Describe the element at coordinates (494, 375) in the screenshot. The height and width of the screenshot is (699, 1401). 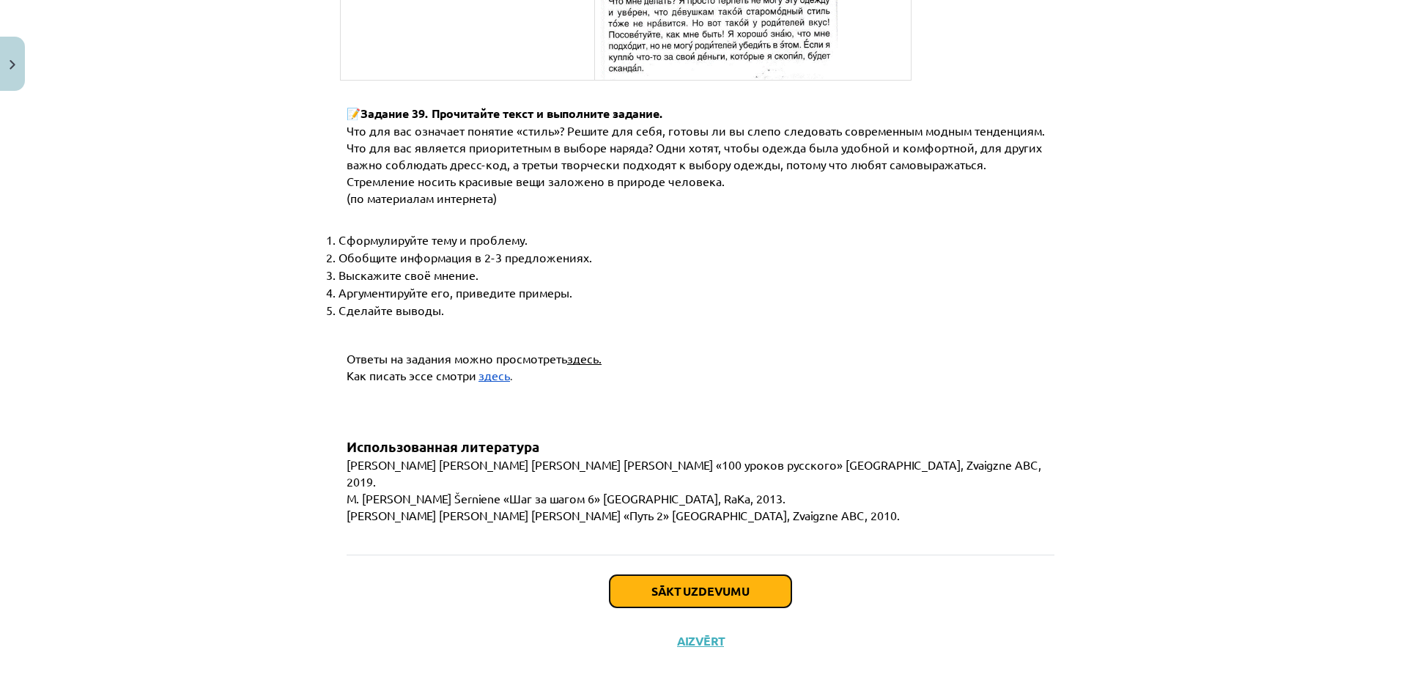
I see `span: здесь` at that location.